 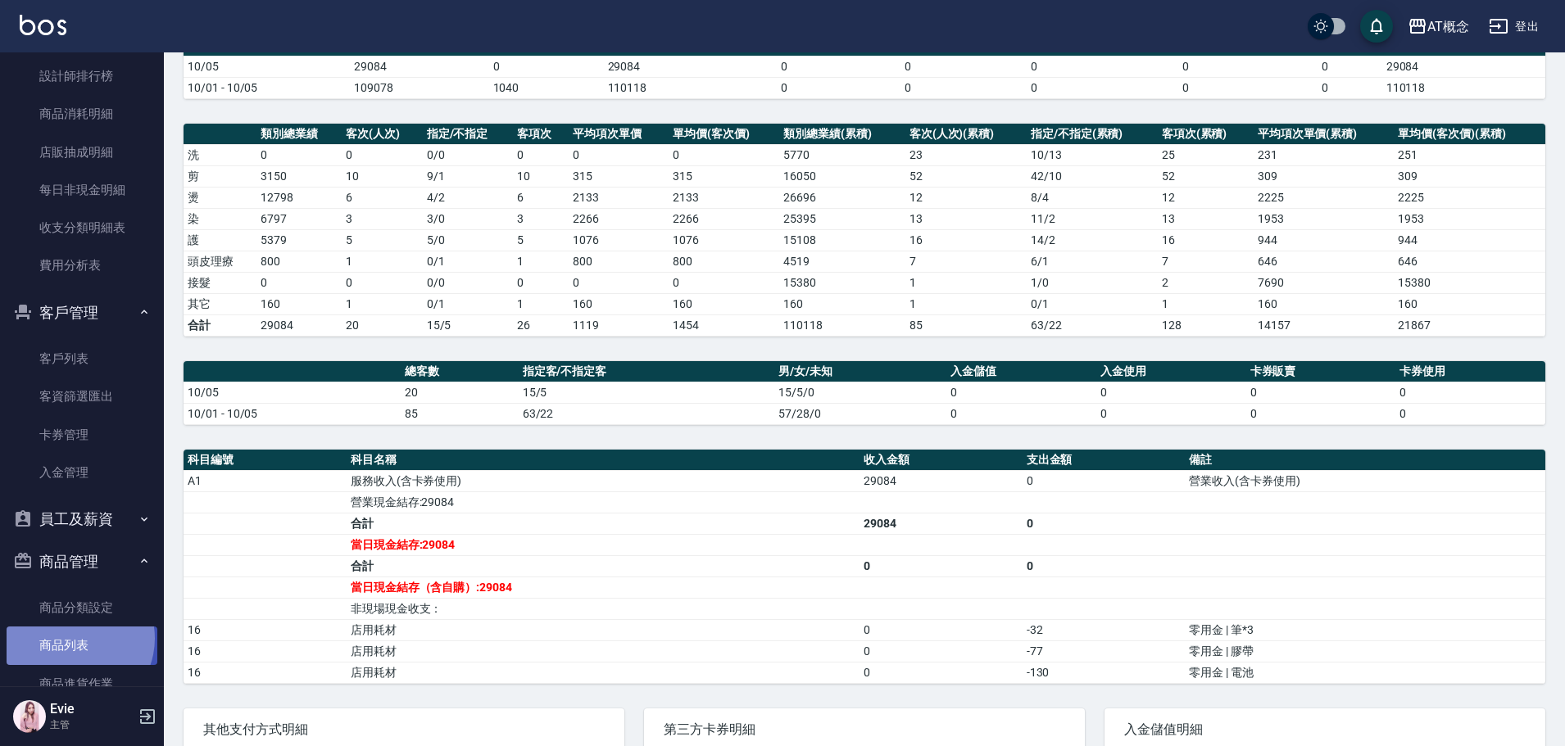 I want to click on a: 入金管理, so click(x=82, y=473).